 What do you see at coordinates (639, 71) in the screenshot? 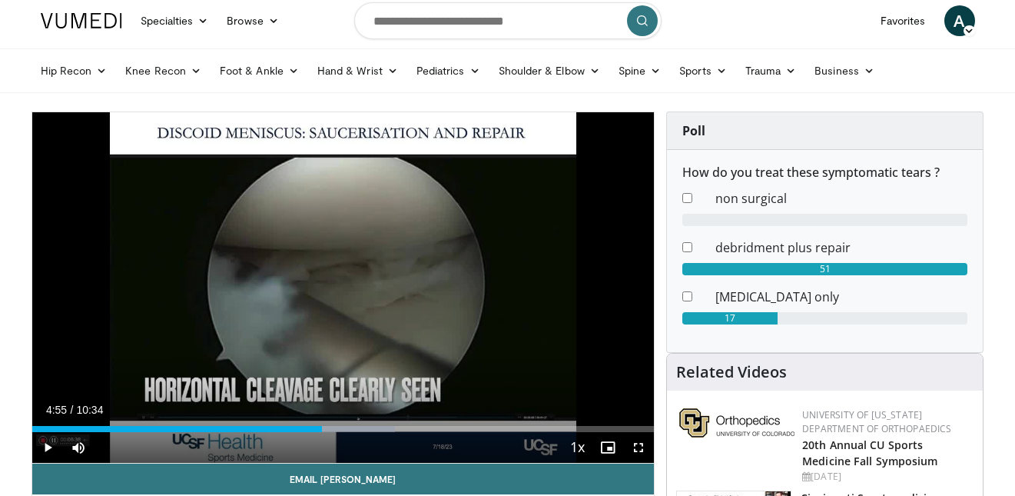
I see `a: Spine` at bounding box center [639, 71].